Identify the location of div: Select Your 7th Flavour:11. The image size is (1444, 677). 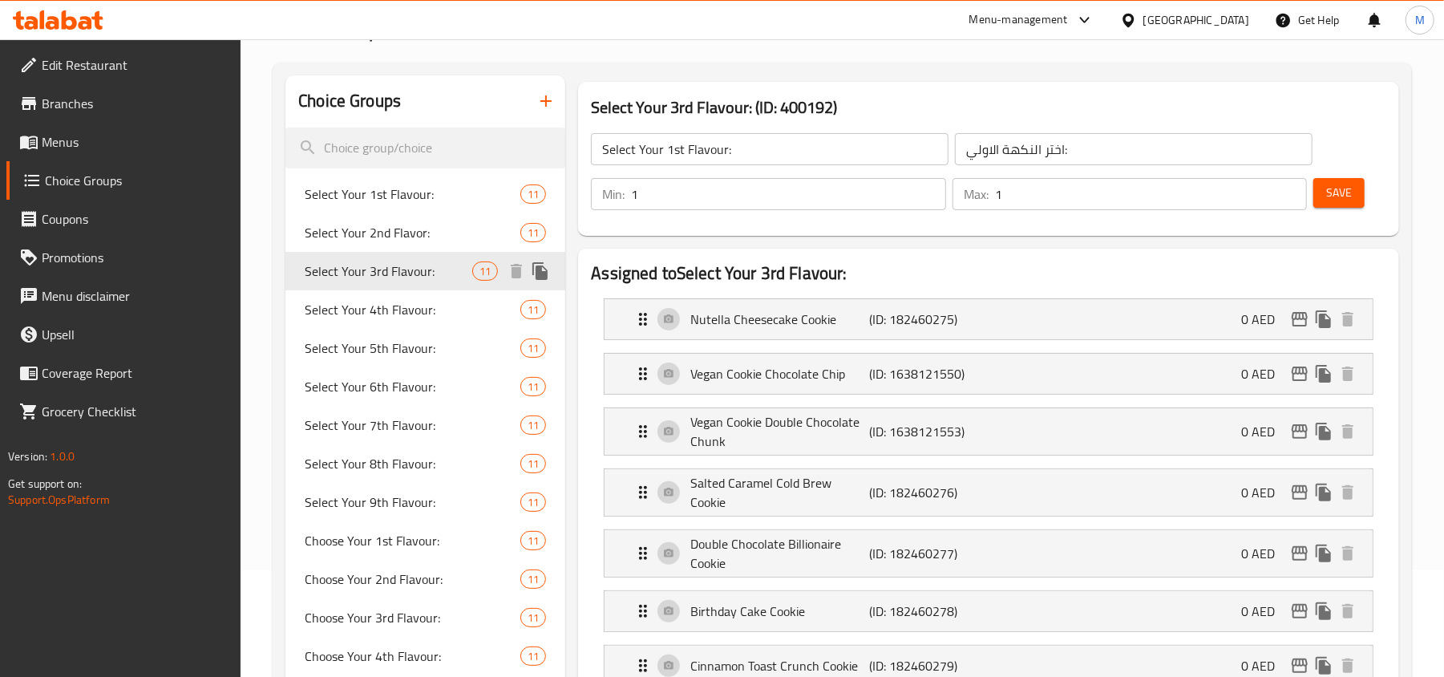
(425, 425).